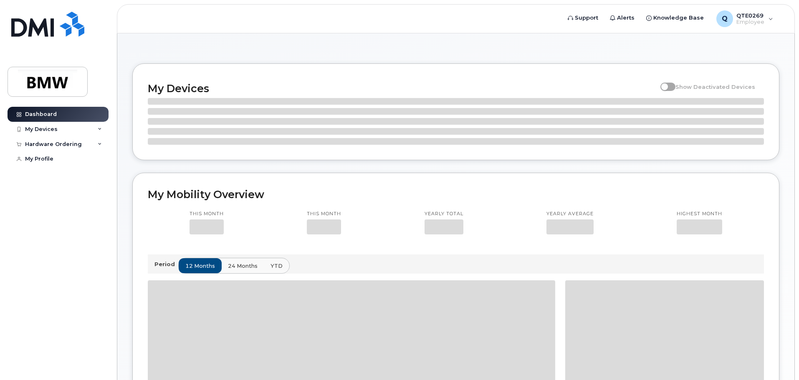  What do you see at coordinates (699, 214) in the screenshot?
I see `p: Highest month` at bounding box center [699, 214].